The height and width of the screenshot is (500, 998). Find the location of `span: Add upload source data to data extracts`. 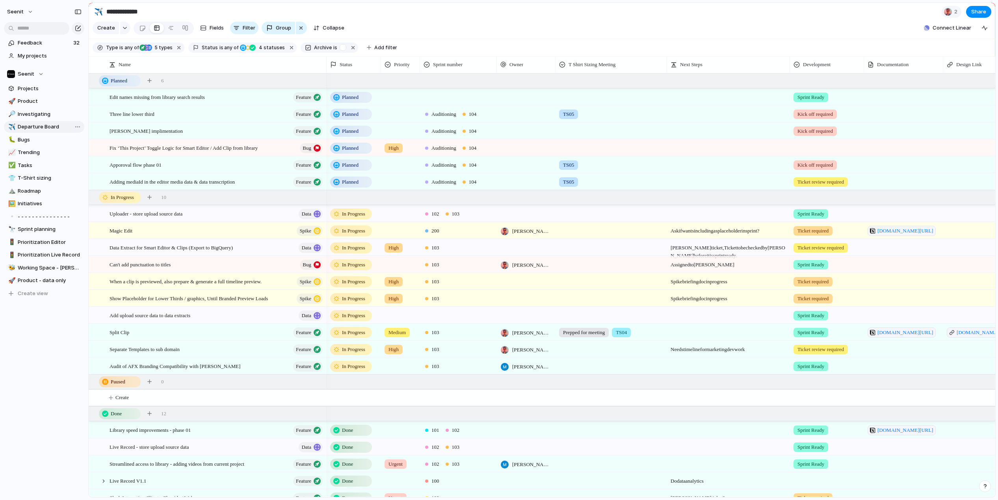

span: Add upload source data to data extracts is located at coordinates (150, 315).